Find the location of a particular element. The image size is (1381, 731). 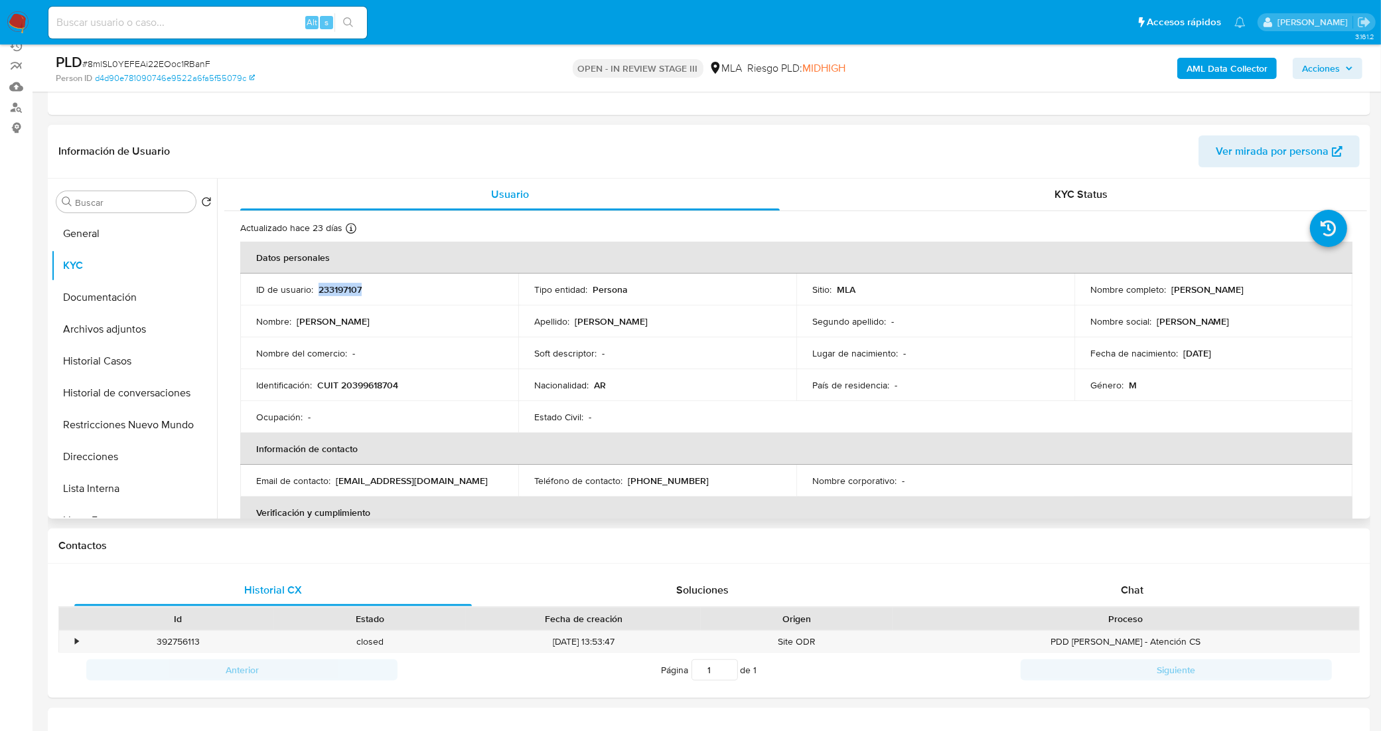

h1: Contactos is located at coordinates (709, 545).